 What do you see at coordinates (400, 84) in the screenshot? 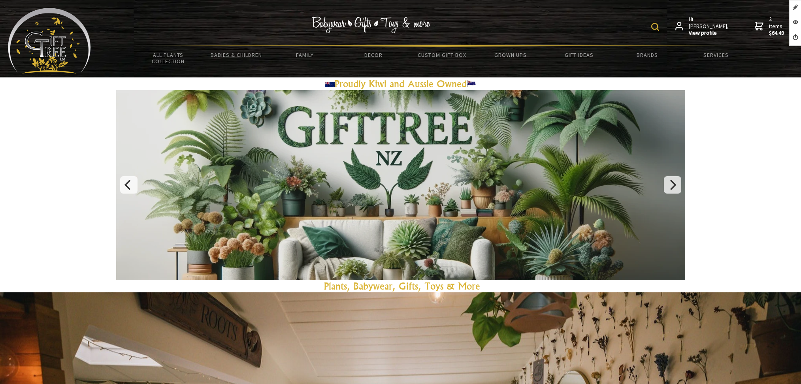
I see `a: Proudly Kiwi and Aussie Owned` at bounding box center [400, 84].